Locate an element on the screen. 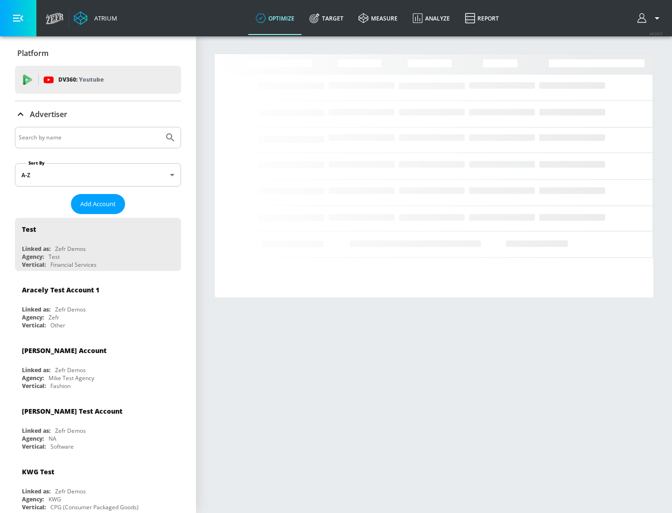 This screenshot has height=513, width=672. div: Advertiser is located at coordinates (98, 114).